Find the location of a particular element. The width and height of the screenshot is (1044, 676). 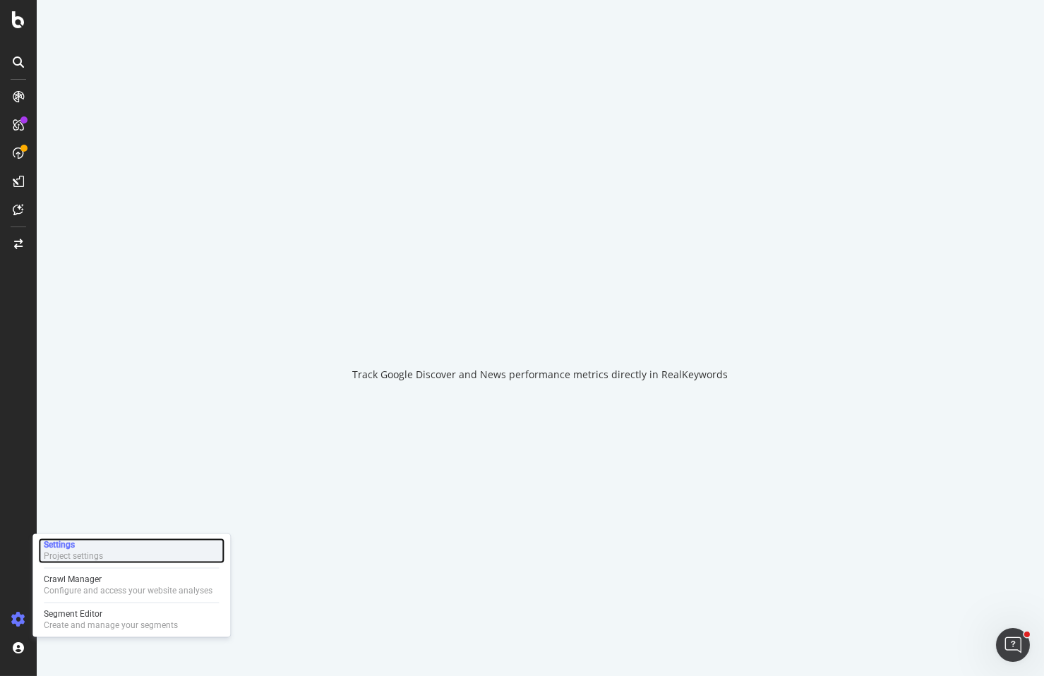

div: animation is located at coordinates (540, 320).